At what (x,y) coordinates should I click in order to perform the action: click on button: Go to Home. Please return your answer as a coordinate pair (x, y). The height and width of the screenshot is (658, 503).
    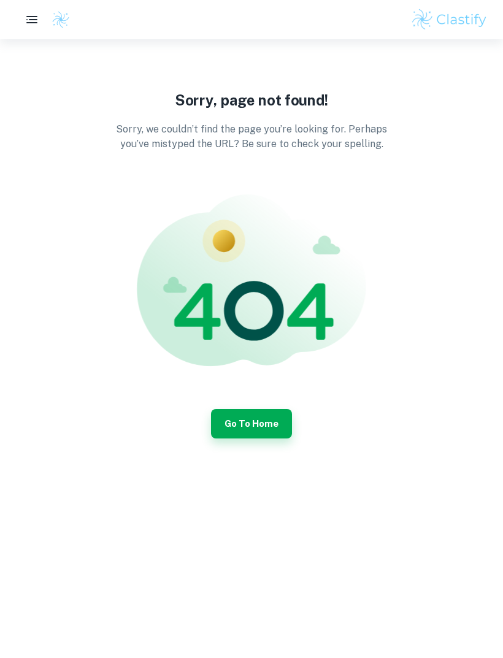
    Looking at the image, I should click on (251, 424).